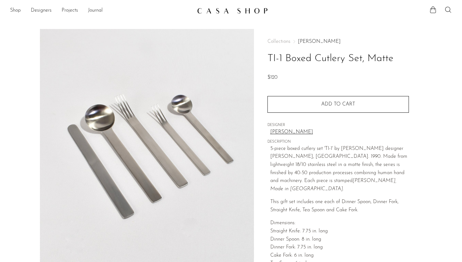 The width and height of the screenshot is (462, 262). I want to click on p: This gift set includes one each of Dinner Spoon, Dinner Fork, Straight Knife, Tea Spoon and Cake ..., so click(340, 206).